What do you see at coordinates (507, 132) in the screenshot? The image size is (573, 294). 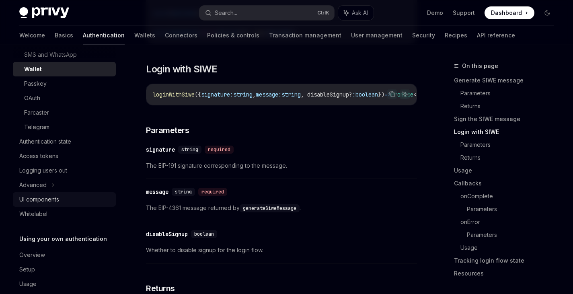 I see `a: Login with SIWE` at bounding box center [507, 132].